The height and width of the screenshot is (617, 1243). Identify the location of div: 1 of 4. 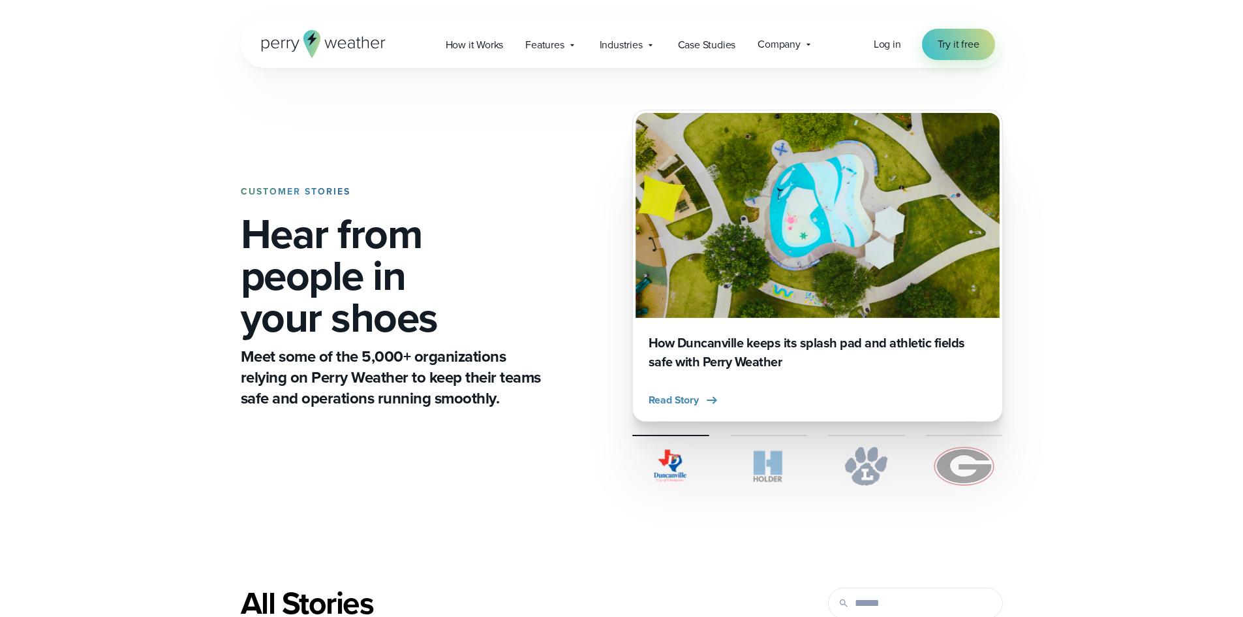
(818, 266).